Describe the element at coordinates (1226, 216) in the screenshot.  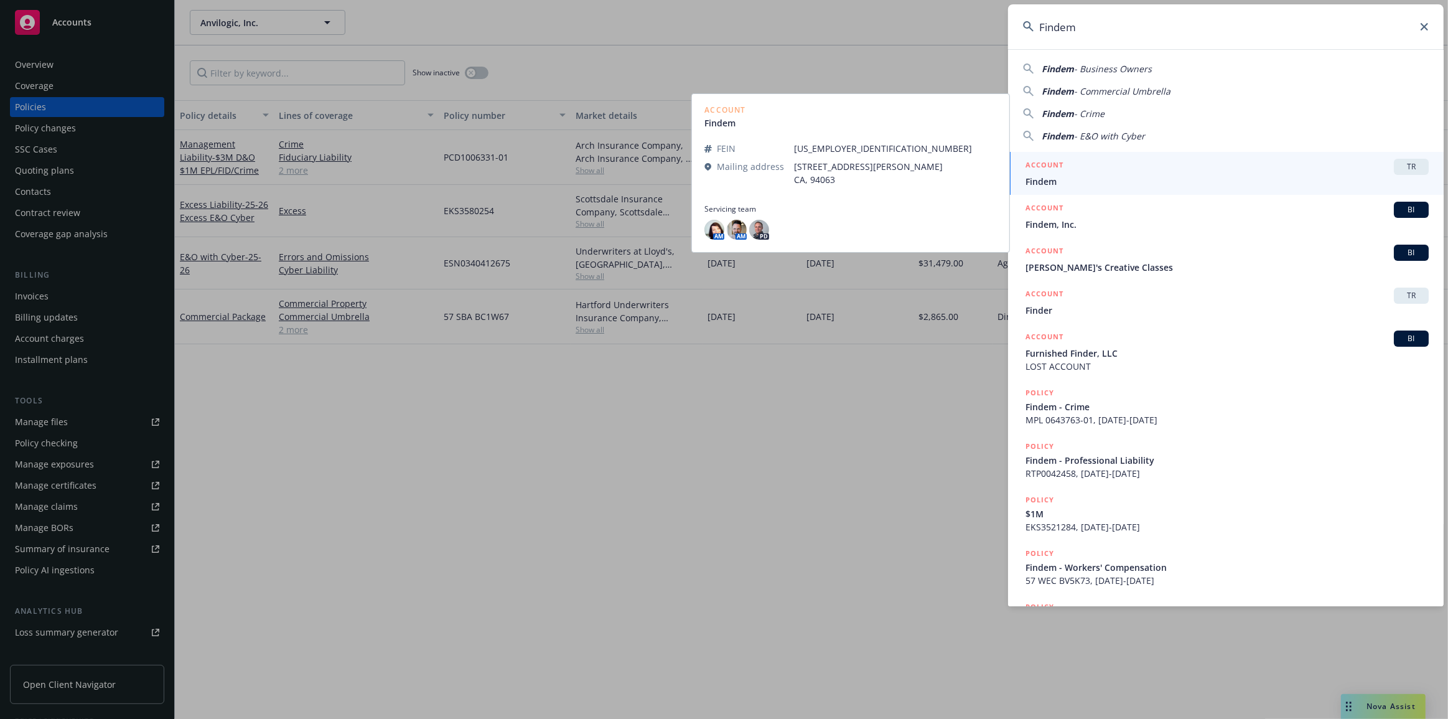
I see `a: ACCOUNTBIFindem, Inc.` at that location.